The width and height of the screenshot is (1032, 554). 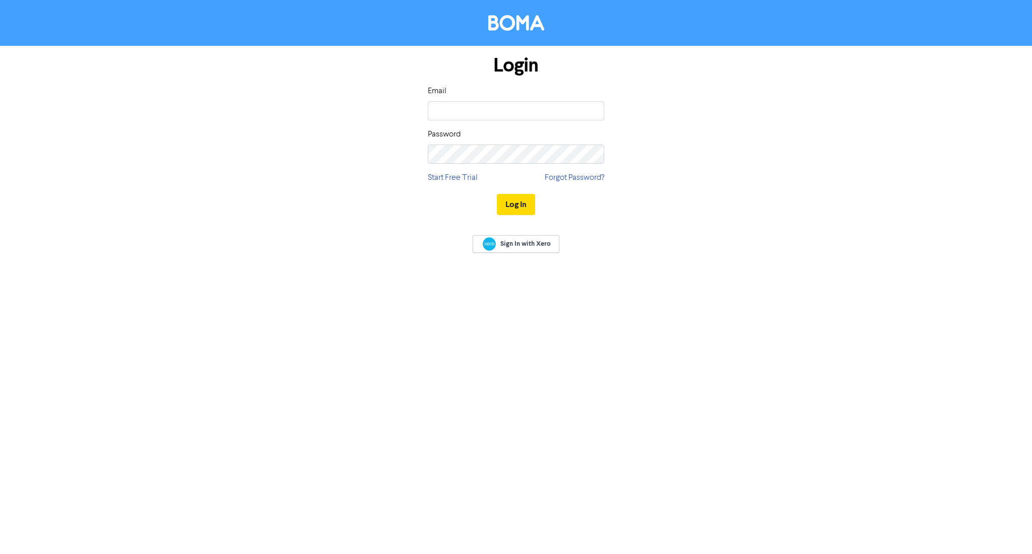 I want to click on h1: Login, so click(x=516, y=66).